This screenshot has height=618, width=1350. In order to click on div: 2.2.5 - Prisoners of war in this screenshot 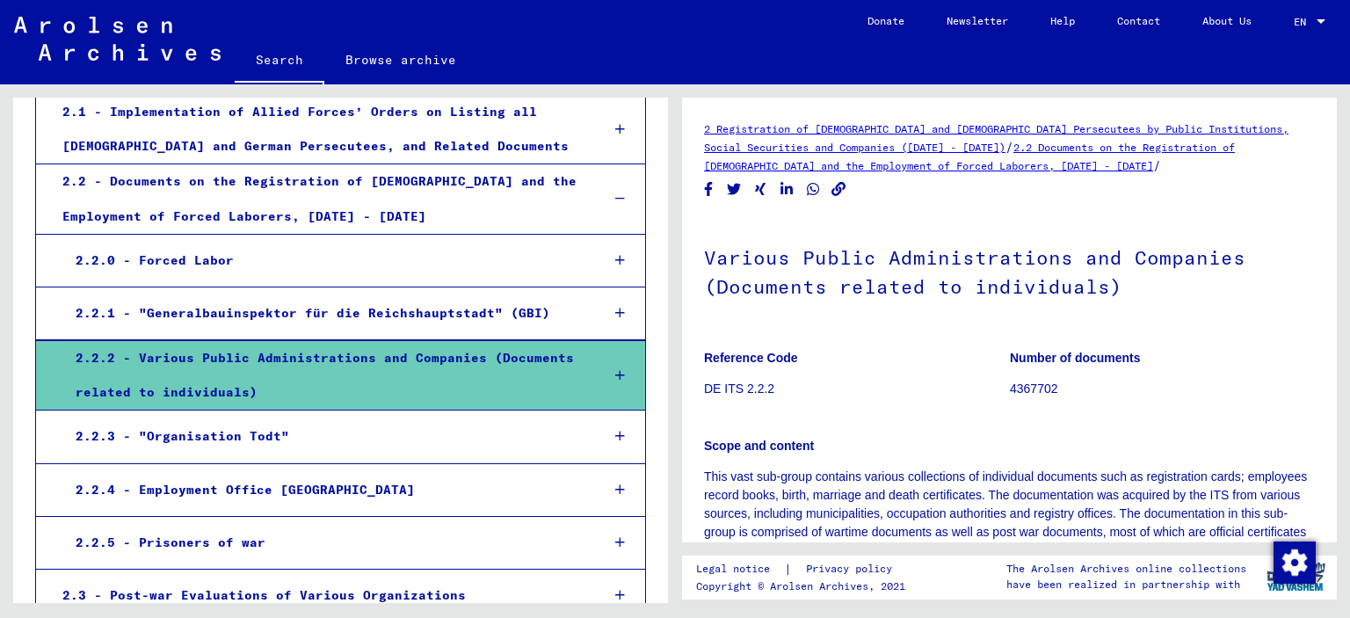, I will do `click(324, 542)`.